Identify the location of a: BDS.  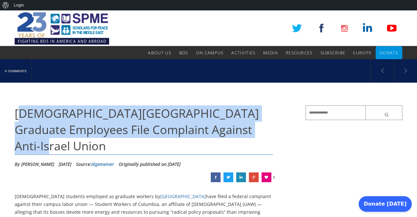
(184, 53).